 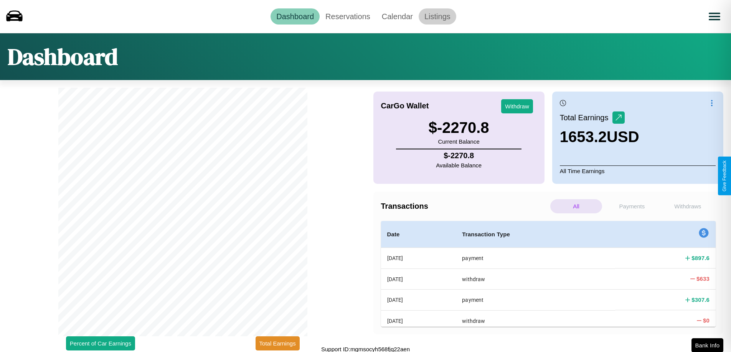 What do you see at coordinates (405, 106) in the screenshot?
I see `h4: CarGo Wallet` at bounding box center [405, 106].